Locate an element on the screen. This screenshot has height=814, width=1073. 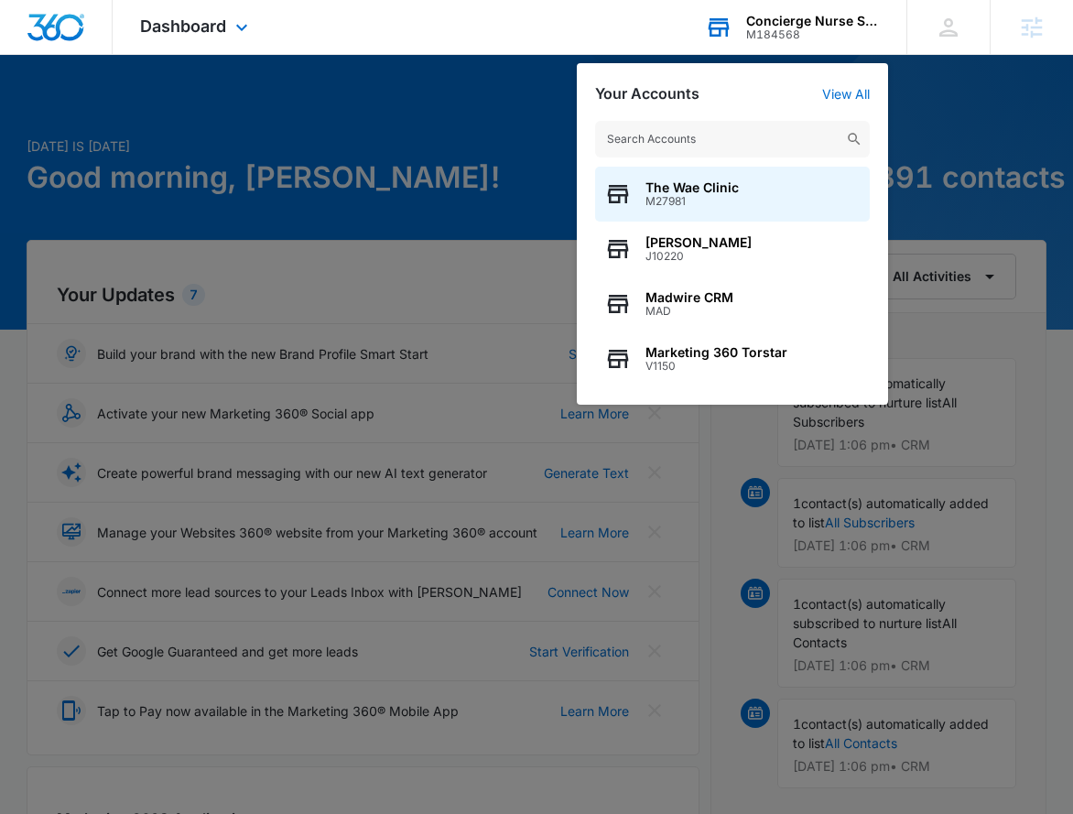
span: V1150 is located at coordinates (716, 366).